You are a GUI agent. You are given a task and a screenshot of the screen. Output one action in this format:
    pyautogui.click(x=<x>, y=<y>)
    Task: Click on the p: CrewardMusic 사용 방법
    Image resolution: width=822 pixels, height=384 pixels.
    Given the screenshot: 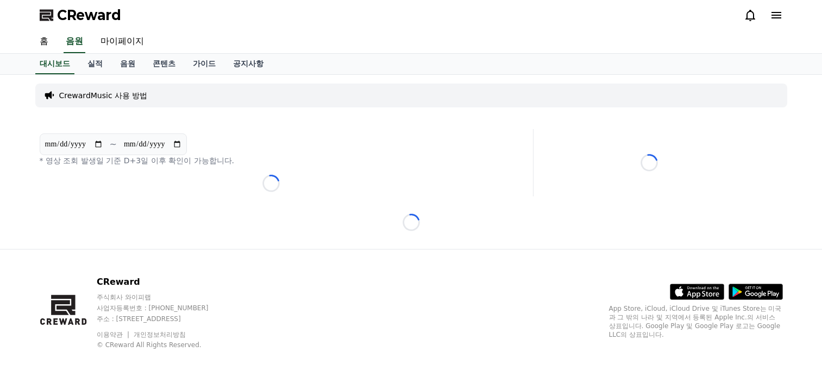 What is the action you would take?
    pyautogui.click(x=103, y=96)
    